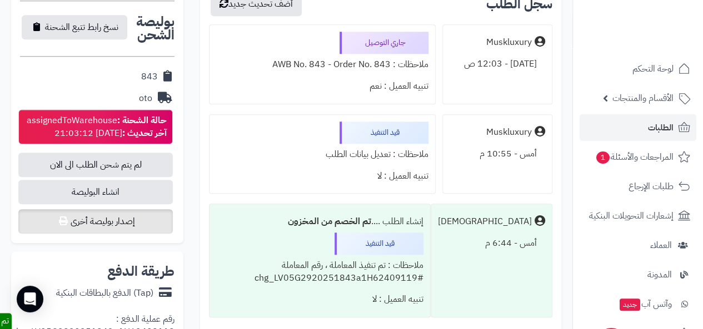 The height and width of the screenshot is (329, 703). What do you see at coordinates (497, 154) in the screenshot?
I see `div: أمس - 10:55 م` at bounding box center [497, 154].